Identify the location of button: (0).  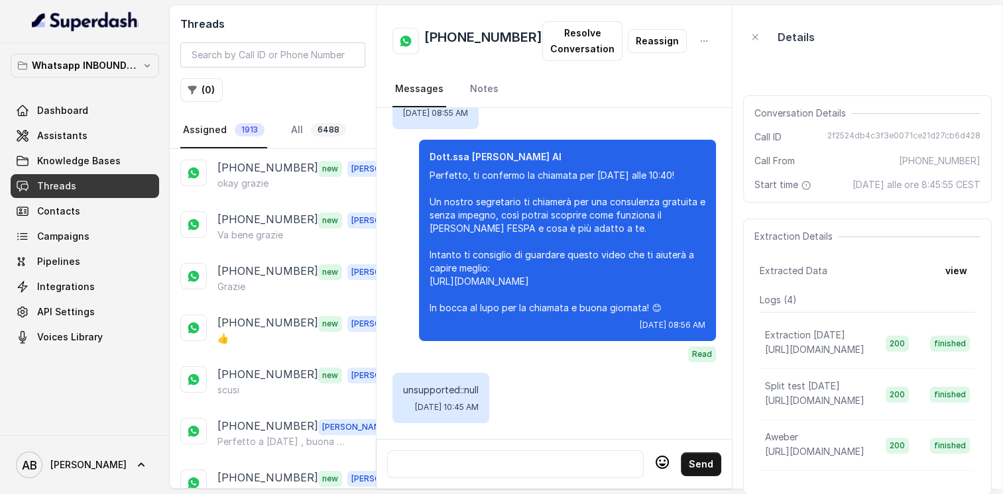
(201, 90).